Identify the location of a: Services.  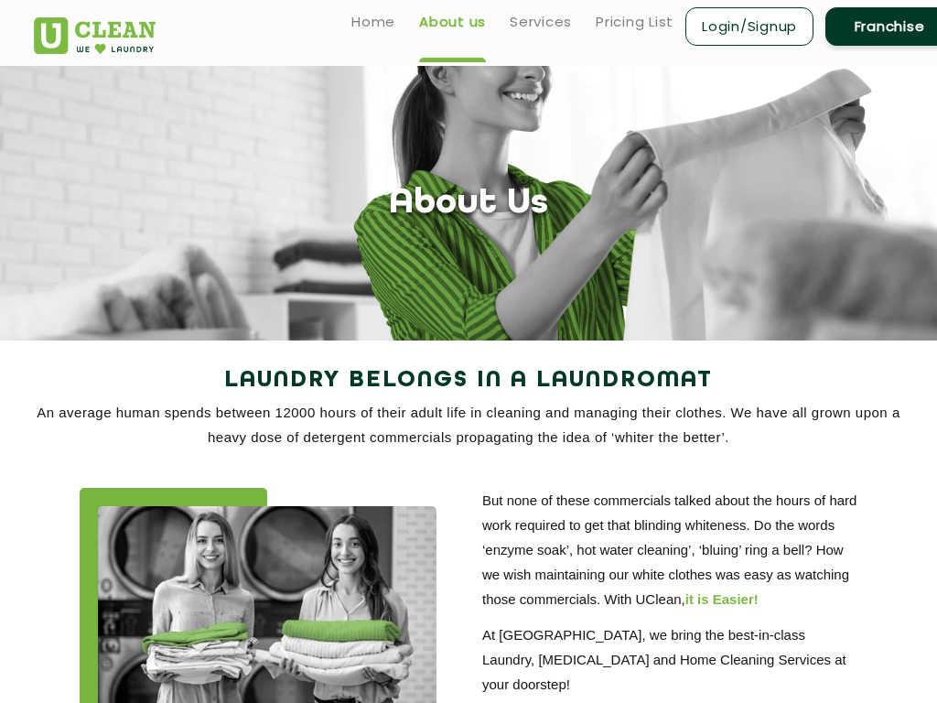
(541, 22).